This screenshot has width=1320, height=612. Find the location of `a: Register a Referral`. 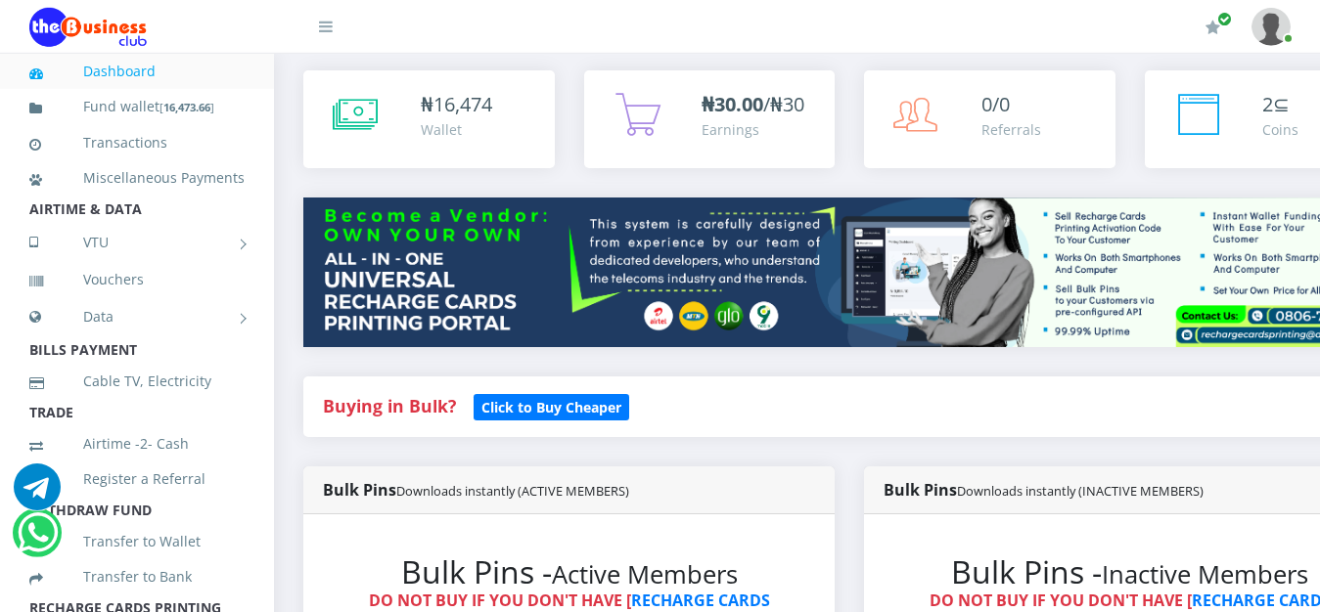

a: Register a Referral is located at coordinates (137, 479).